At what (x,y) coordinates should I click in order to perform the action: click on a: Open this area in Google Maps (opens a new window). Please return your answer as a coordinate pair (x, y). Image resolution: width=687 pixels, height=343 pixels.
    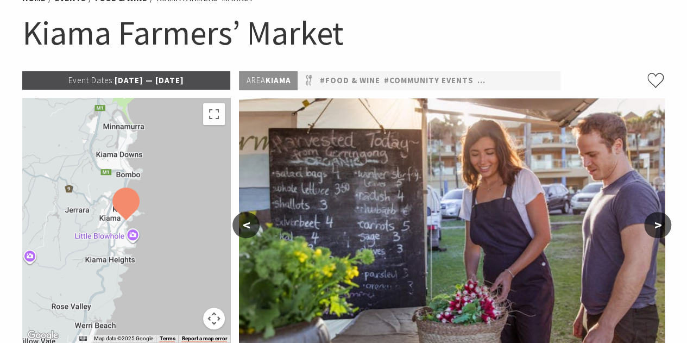
    Looking at the image, I should click on (43, 335).